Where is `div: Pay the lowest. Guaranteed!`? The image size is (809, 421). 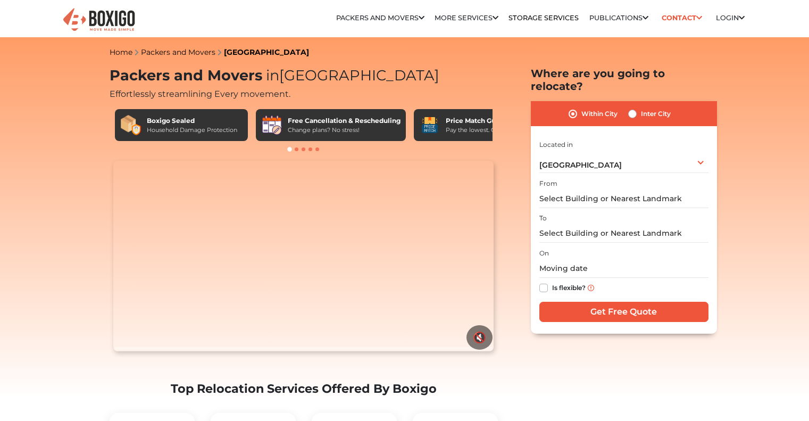
div: Pay the lowest. Guaranteed! is located at coordinates (486, 130).